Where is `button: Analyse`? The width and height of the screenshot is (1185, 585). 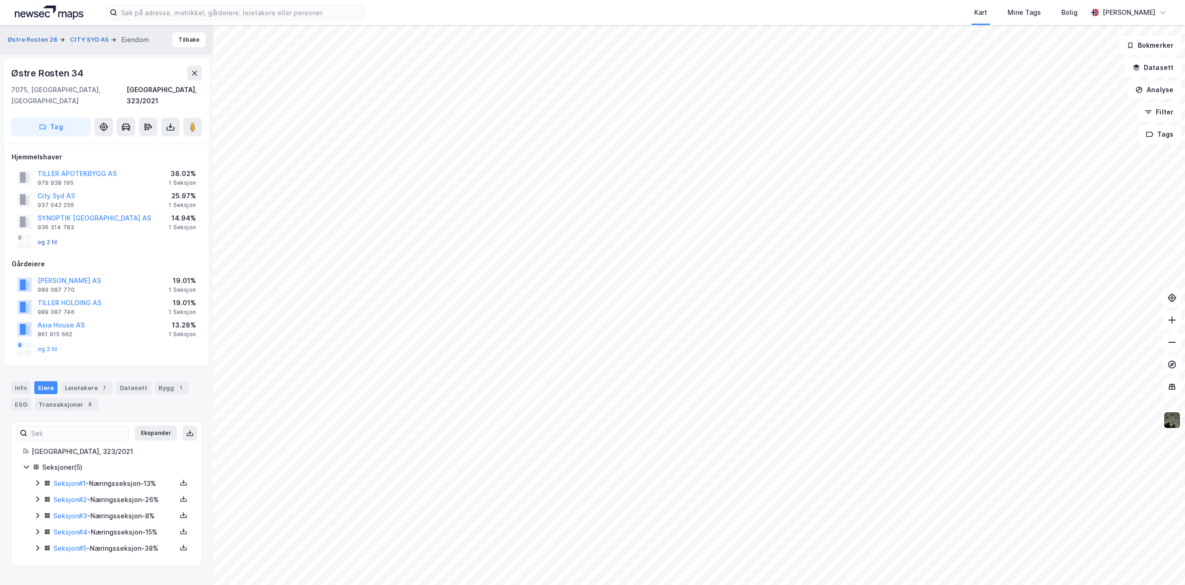
button: Analyse is located at coordinates (1154, 90).